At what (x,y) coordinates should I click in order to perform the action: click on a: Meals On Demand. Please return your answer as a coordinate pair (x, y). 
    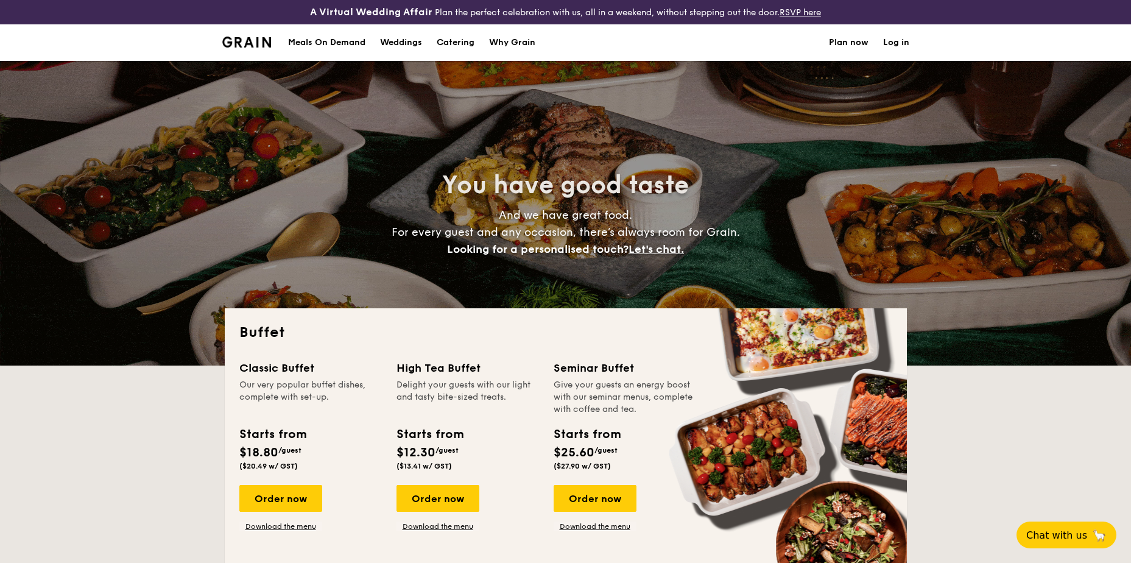
    Looking at the image, I should click on (326, 43).